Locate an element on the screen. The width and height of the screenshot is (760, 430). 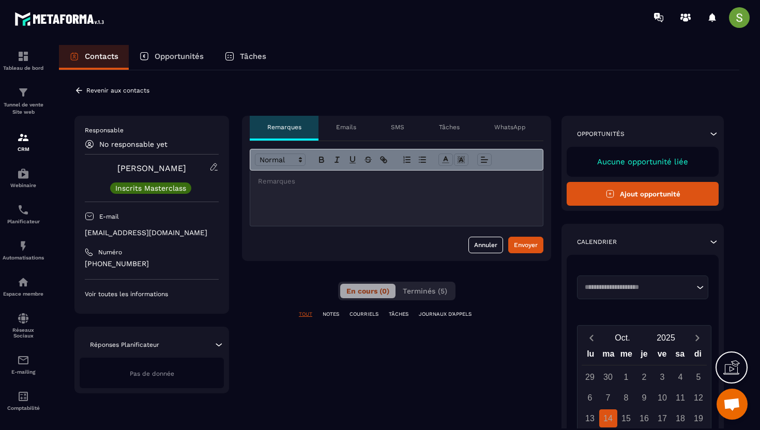
a: formationformationCRM is located at coordinates (23, 142).